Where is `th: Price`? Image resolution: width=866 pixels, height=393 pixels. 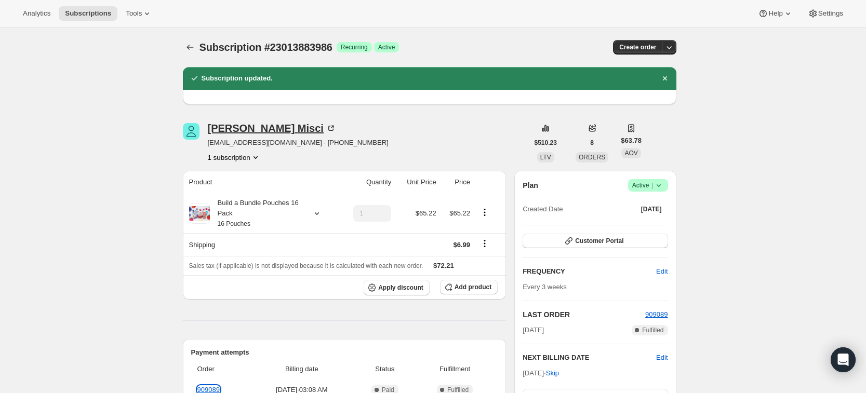
th: Price is located at coordinates (456, 182).